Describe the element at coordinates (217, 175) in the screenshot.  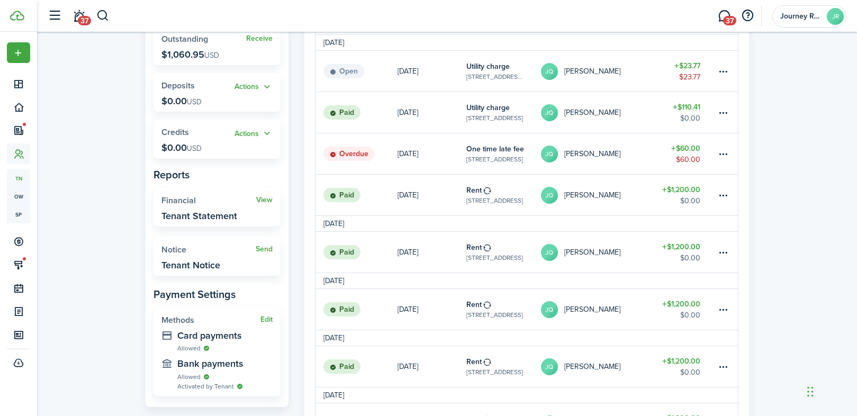
I see `panel-main-subtitle: Reports` at that location.